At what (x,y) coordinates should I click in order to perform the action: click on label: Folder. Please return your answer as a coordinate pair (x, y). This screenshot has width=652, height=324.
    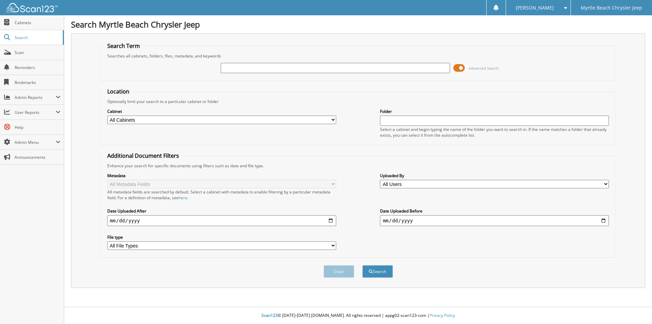
    Looking at the image, I should click on (494, 111).